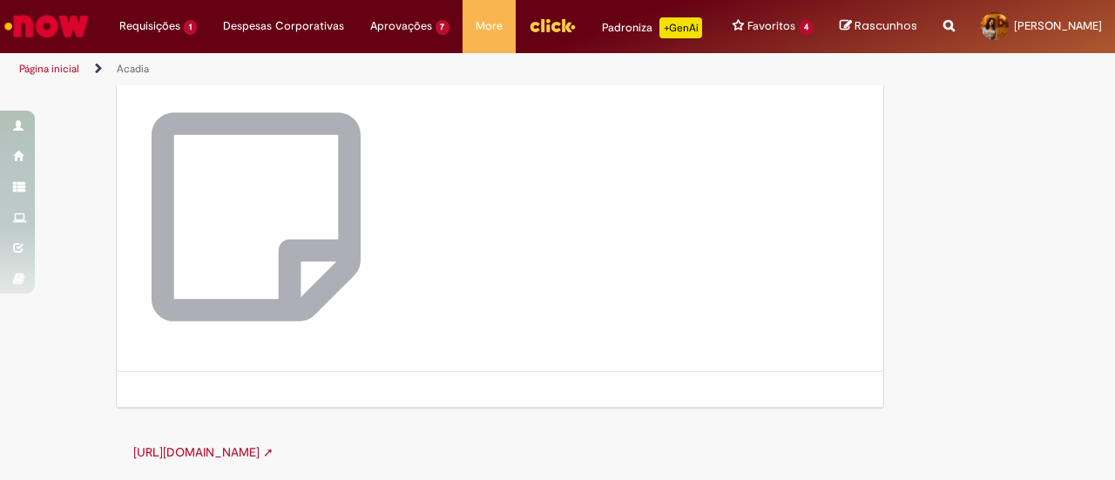 Image resolution: width=1115 pixels, height=480 pixels. Describe the element at coordinates (771, 26) in the screenshot. I see `span: Favoritos` at that location.